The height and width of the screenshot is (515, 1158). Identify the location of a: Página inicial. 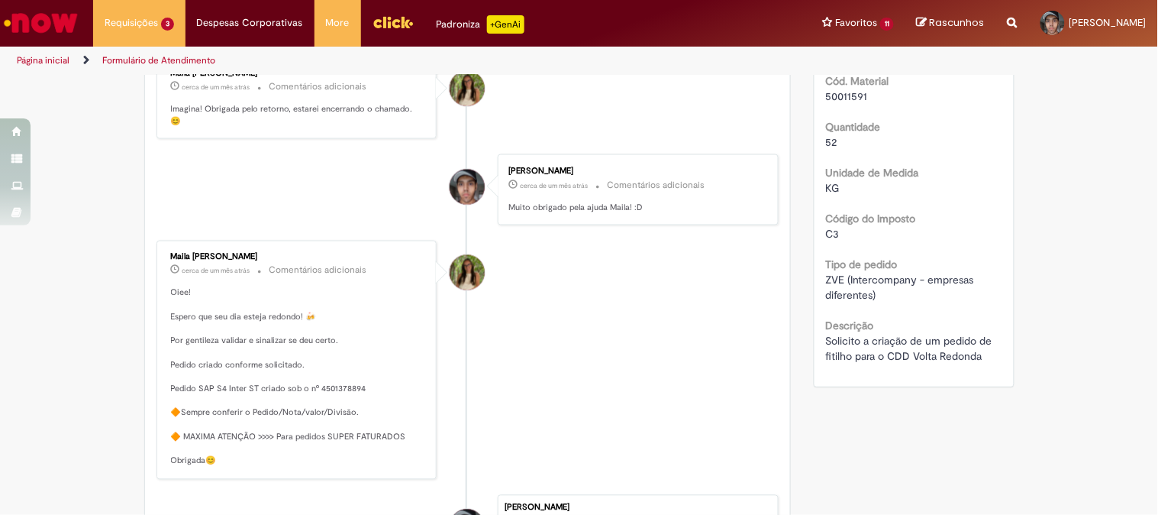
(43, 60).